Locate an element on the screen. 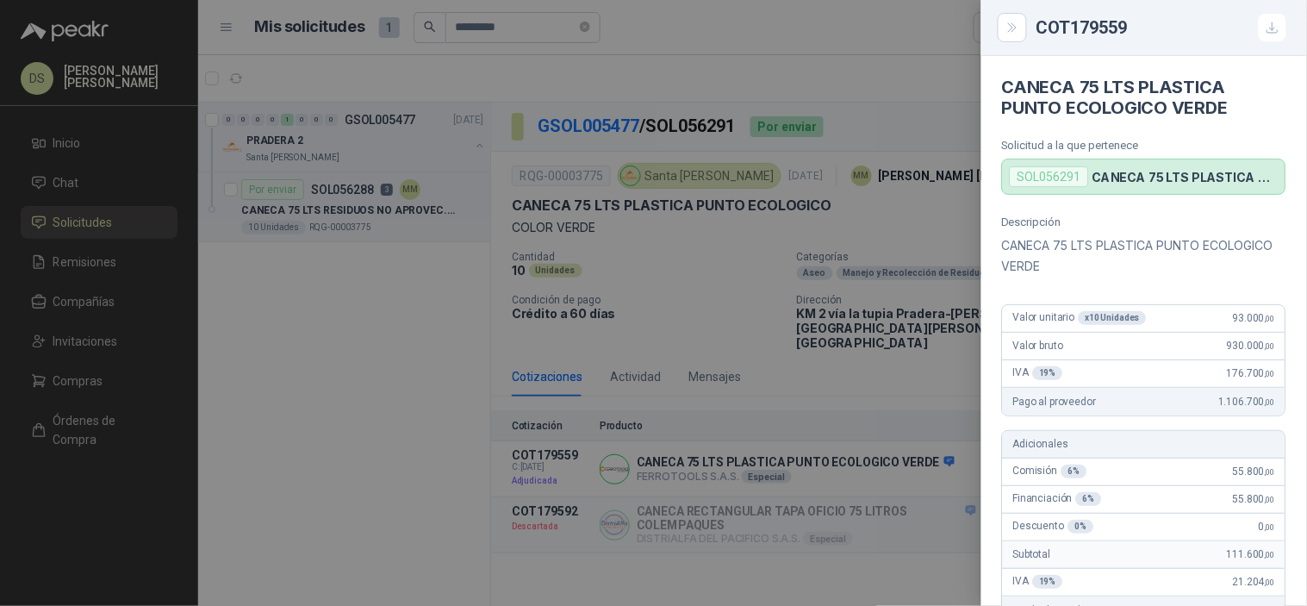  div: x 10 Unidades is located at coordinates (1113, 318).